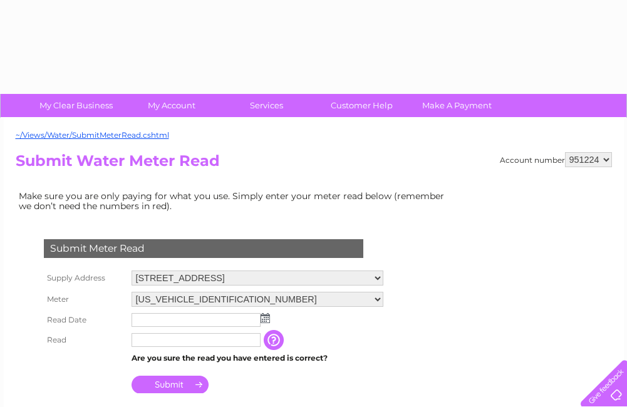 This screenshot has width=627, height=407. Describe the element at coordinates (555, 160) in the screenshot. I see `div: Account number` at that location.